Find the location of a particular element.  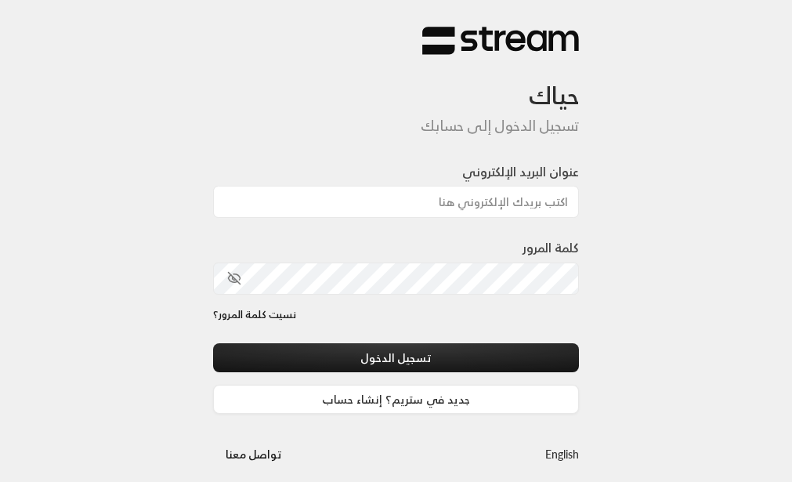

label: عنوان البريد الإلكتروني is located at coordinates (520, 171).